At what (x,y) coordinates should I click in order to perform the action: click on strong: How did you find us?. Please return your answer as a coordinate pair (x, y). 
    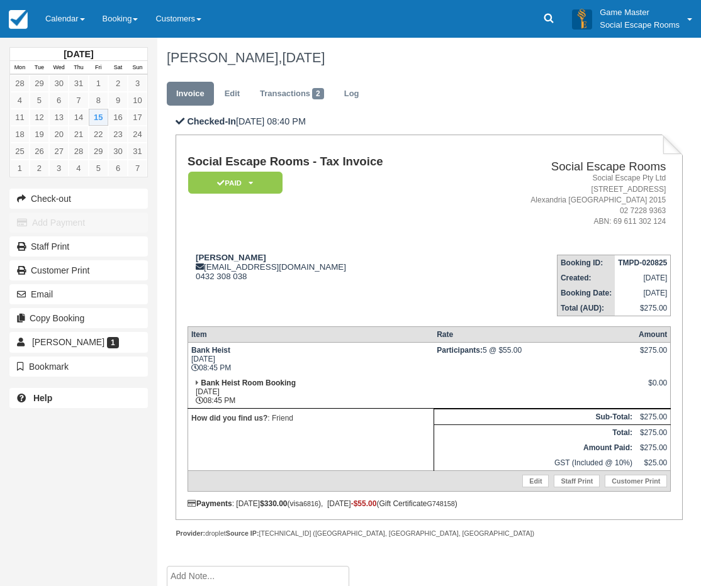
    Looking at the image, I should click on (229, 418).